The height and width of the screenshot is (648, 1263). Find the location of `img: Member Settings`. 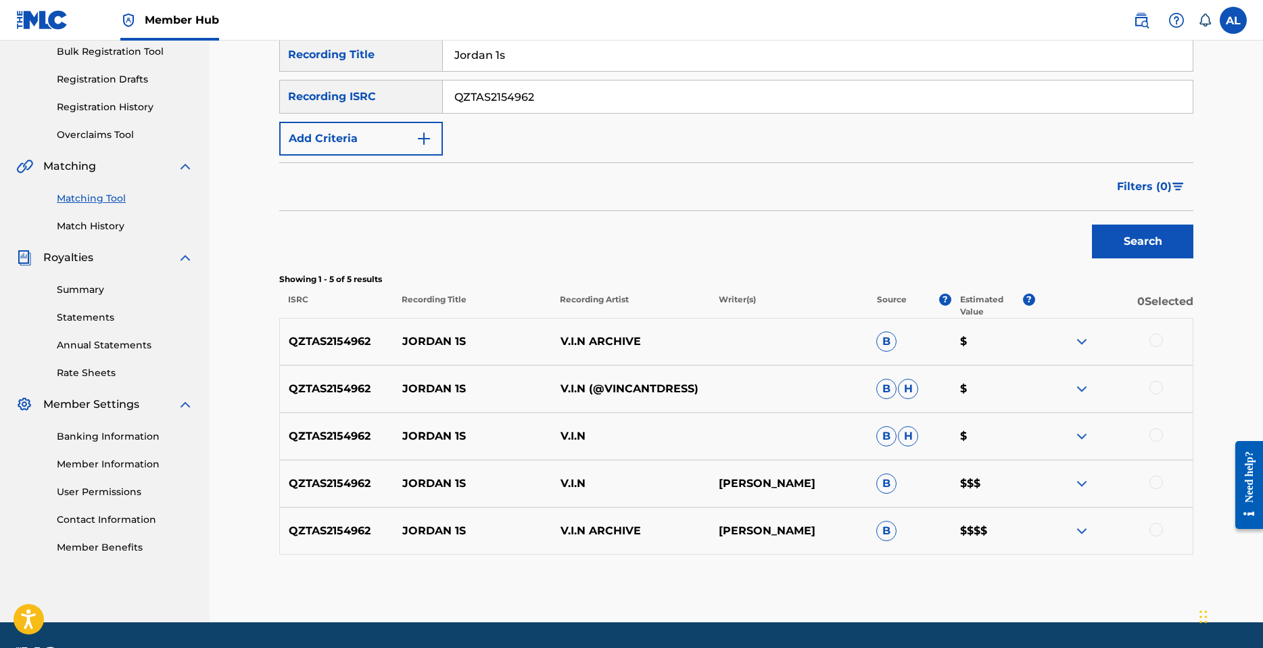

img: Member Settings is located at coordinates (24, 404).